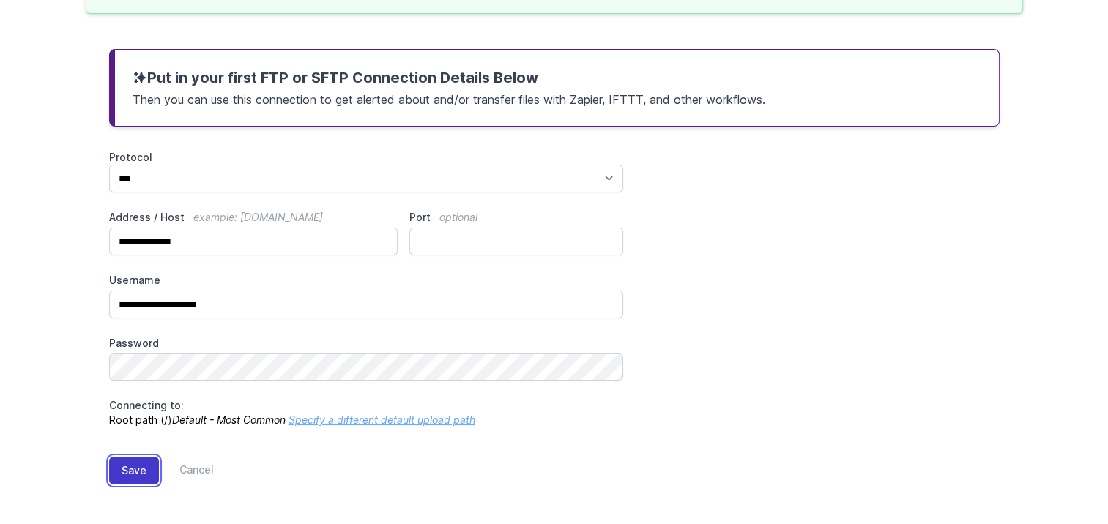 The height and width of the screenshot is (524, 1108). I want to click on a: Cancel, so click(186, 471).